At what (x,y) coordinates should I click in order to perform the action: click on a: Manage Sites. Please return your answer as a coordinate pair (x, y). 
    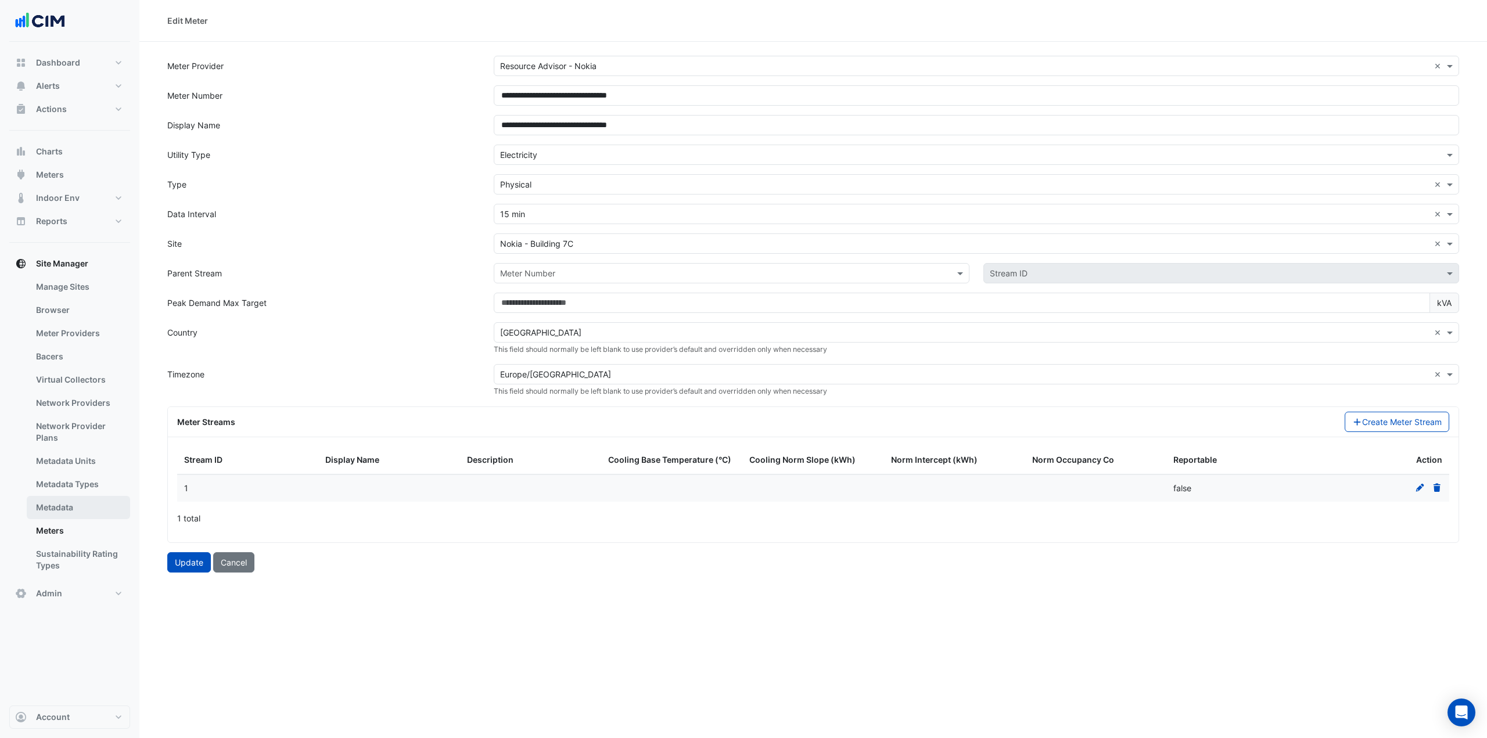
    Looking at the image, I should click on (78, 287).